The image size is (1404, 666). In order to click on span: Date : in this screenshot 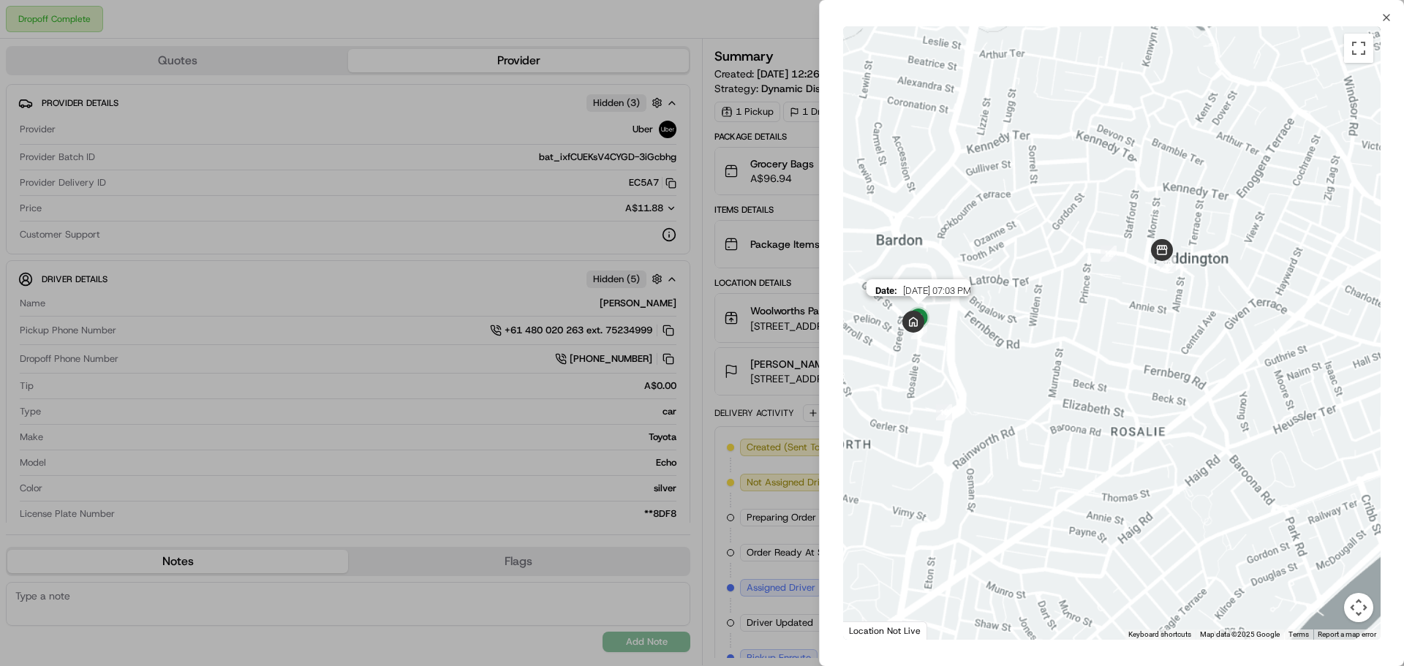, I will do `click(886, 290)`.